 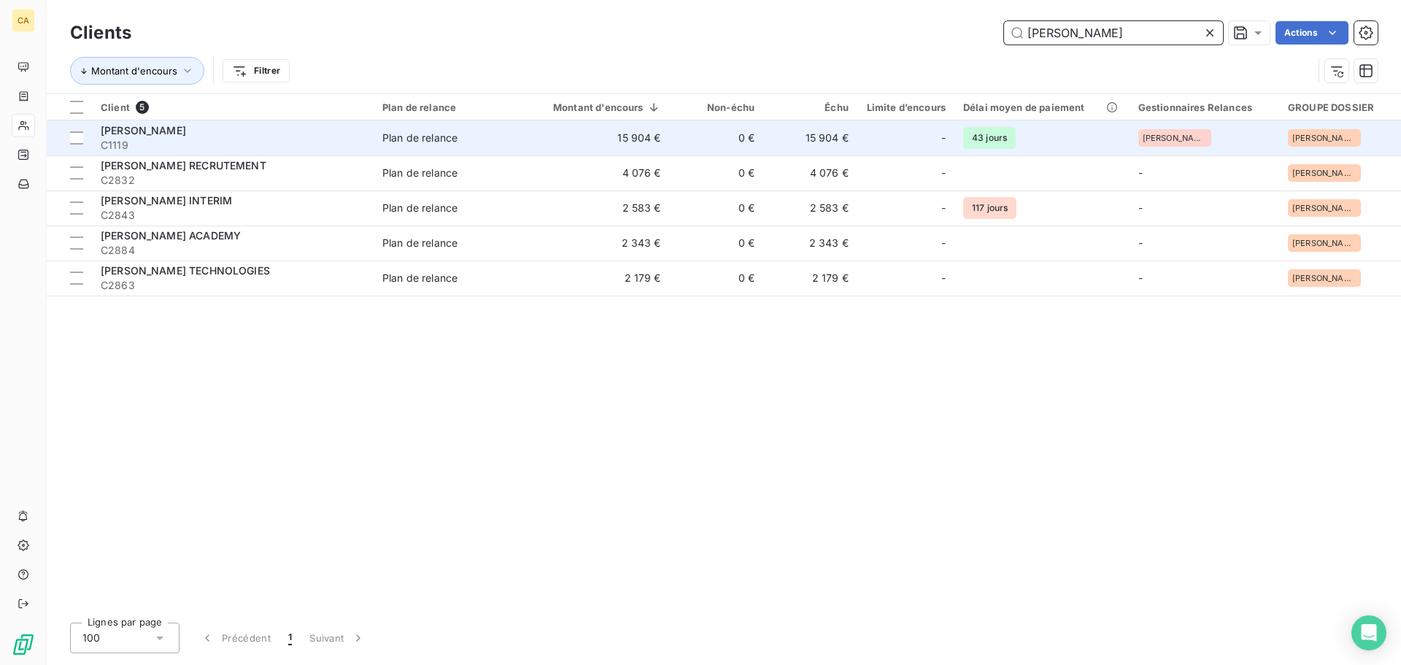 What do you see at coordinates (1042, 107) in the screenshot?
I see `div: Délai moyen de paiement` at bounding box center [1042, 107].